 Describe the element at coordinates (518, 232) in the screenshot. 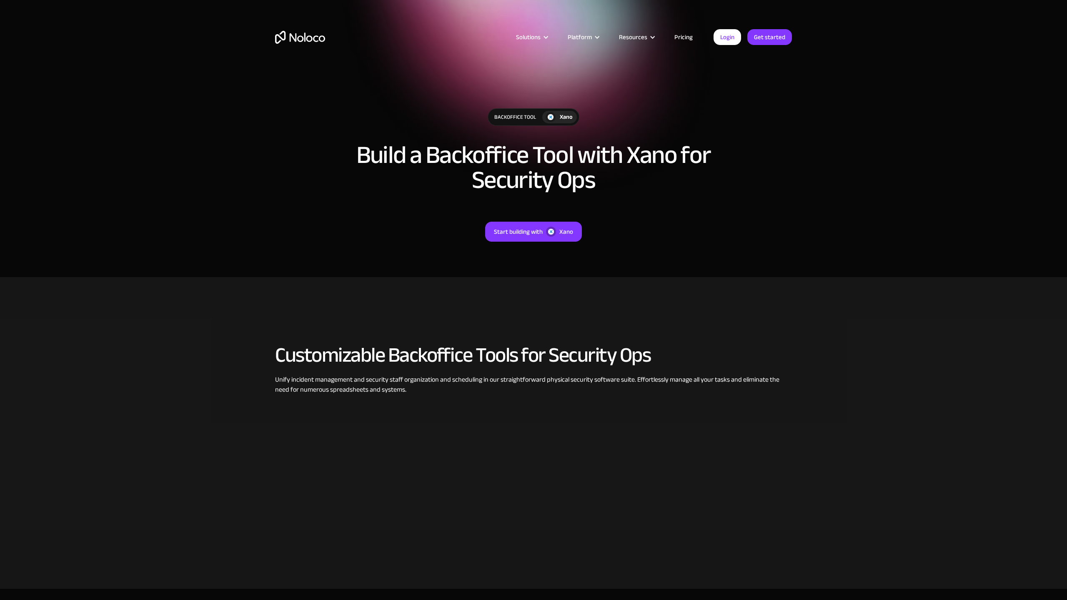

I see `div: Start building with` at that location.